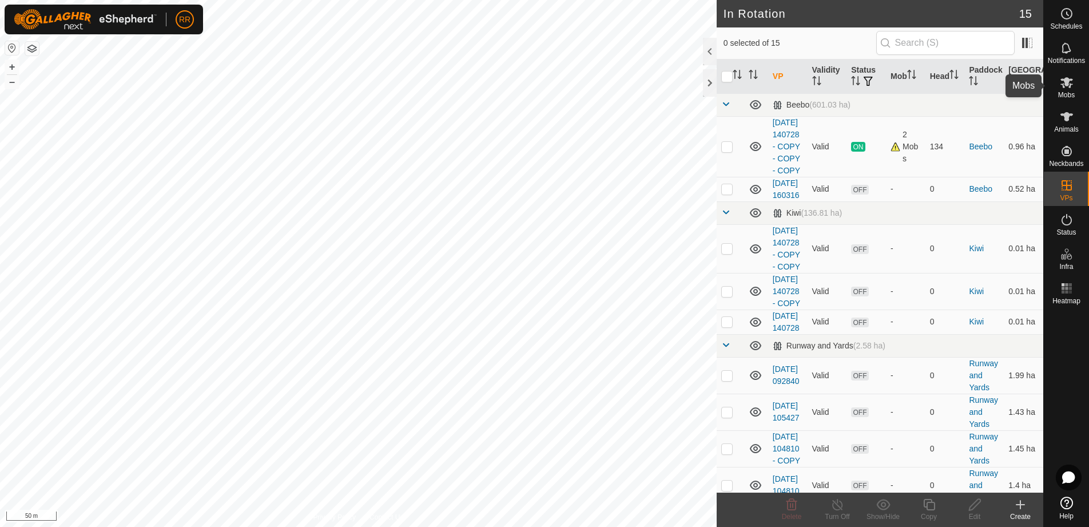 The width and height of the screenshot is (1089, 527). Describe the element at coordinates (870, 346) in the screenshot. I see `span: (2.58 ha)` at that location.